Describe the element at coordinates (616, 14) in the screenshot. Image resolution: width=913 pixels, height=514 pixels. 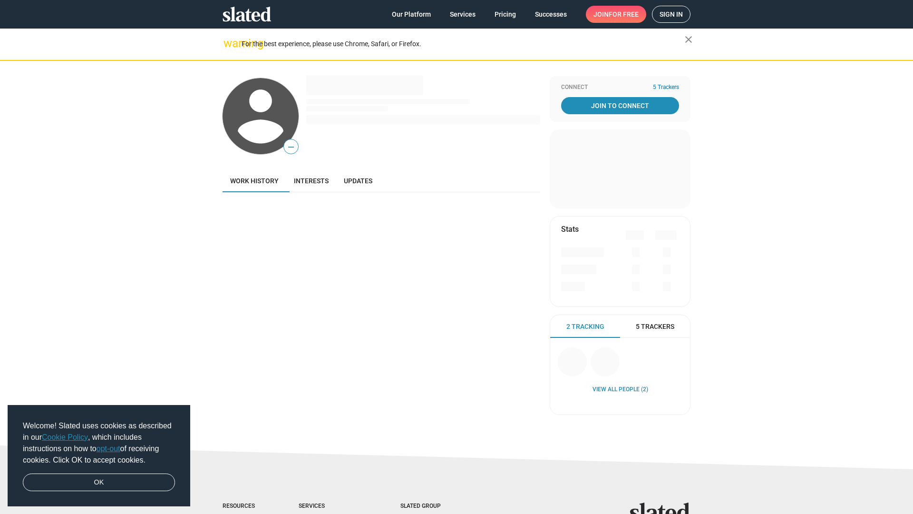
I see `span: Join` at that location.